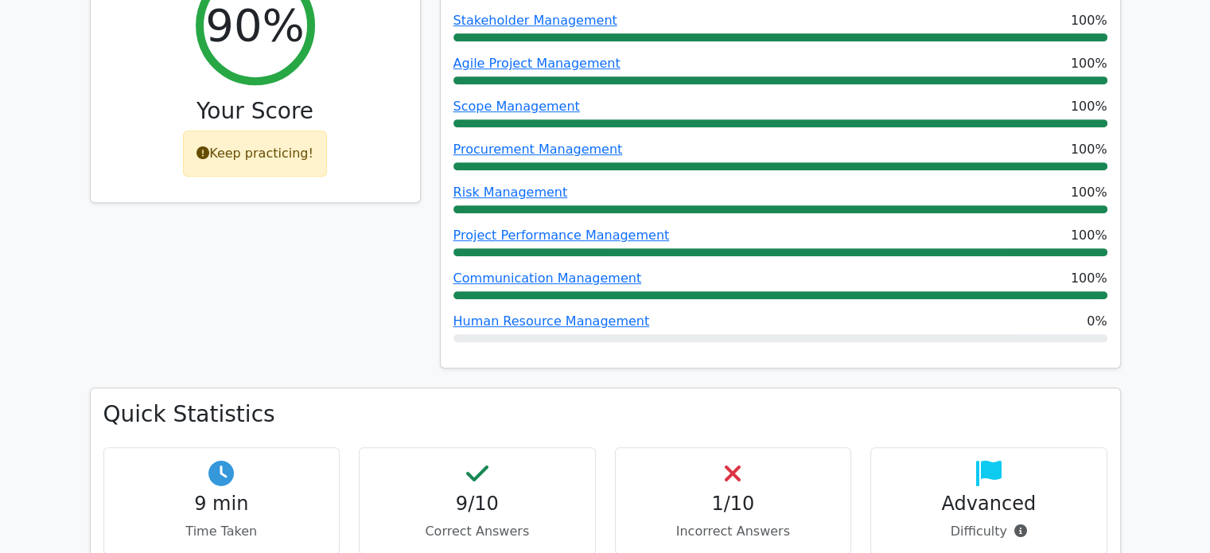 Image resolution: width=1210 pixels, height=553 pixels. Describe the element at coordinates (552, 321) in the screenshot. I see `a: Human Resource Management` at that location.